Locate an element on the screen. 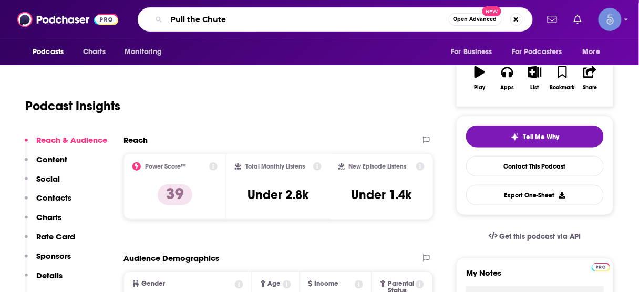 The image size is (639, 292). button: Show profile menu is located at coordinates (610, 19).